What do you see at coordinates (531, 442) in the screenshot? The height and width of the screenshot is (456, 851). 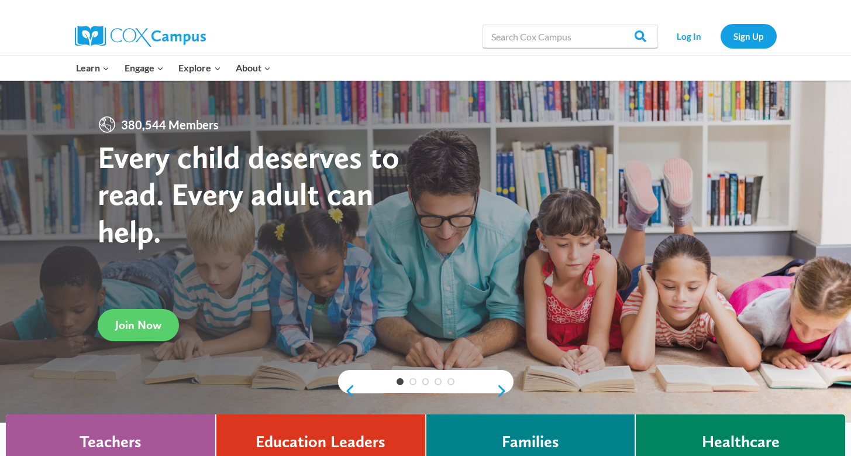 I see `h4: Families` at bounding box center [531, 442].